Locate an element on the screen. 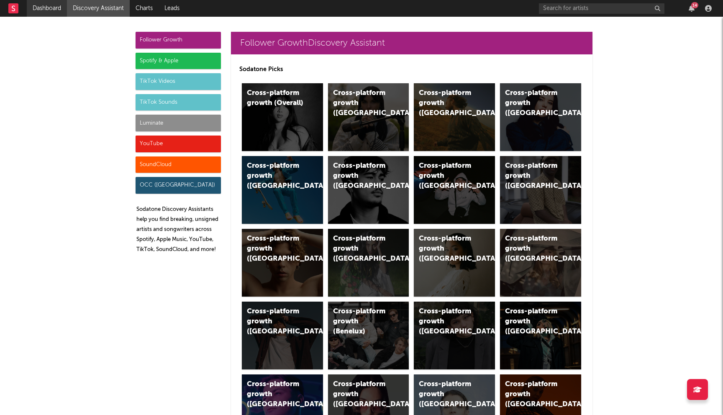 Image resolution: width=723 pixels, height=415 pixels. button: 14 is located at coordinates (692, 8).